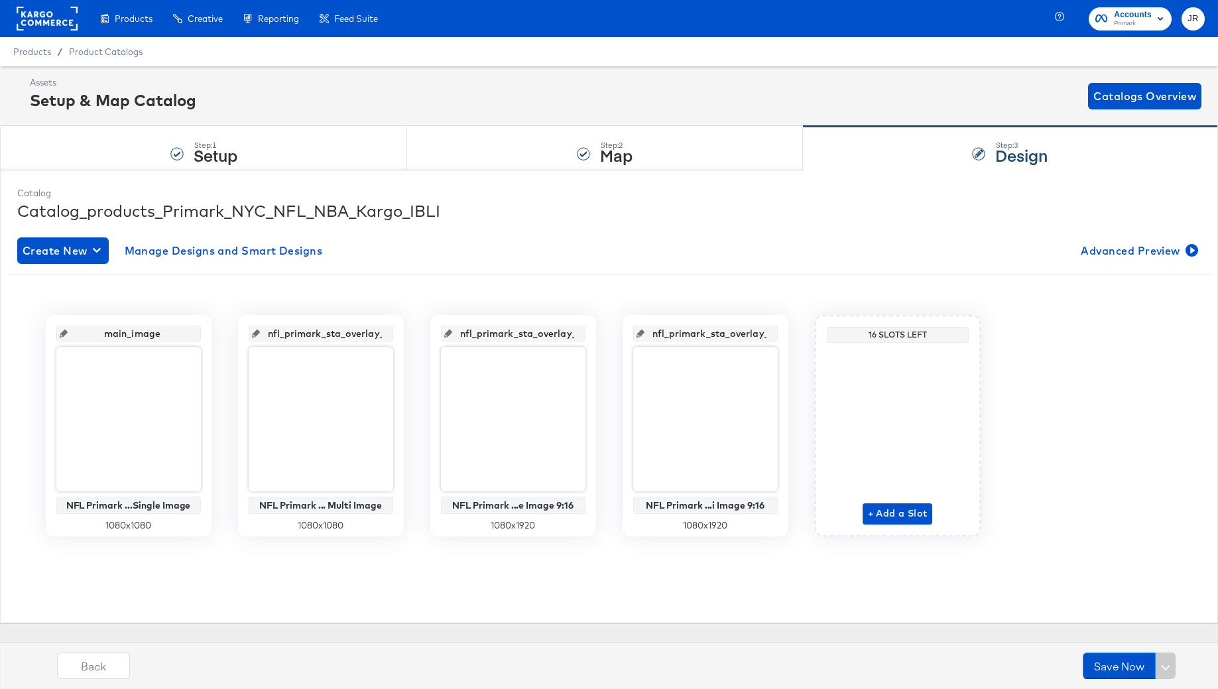 The width and height of the screenshot is (1218, 689). I want to click on div: NFL Primark ... Multi Image, so click(321, 505).